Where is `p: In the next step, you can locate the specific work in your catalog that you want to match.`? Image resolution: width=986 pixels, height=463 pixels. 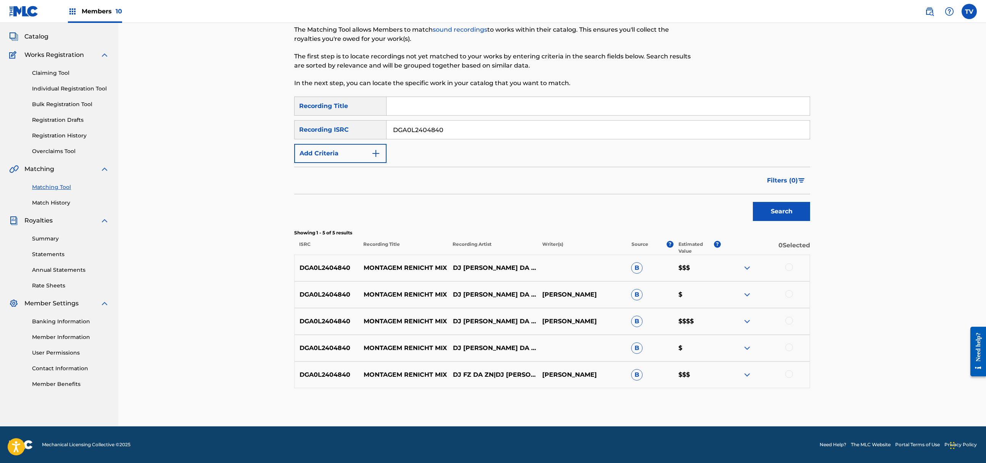 p: In the next step, you can locate the specific work in your catalog that you want to match. is located at coordinates (493, 83).